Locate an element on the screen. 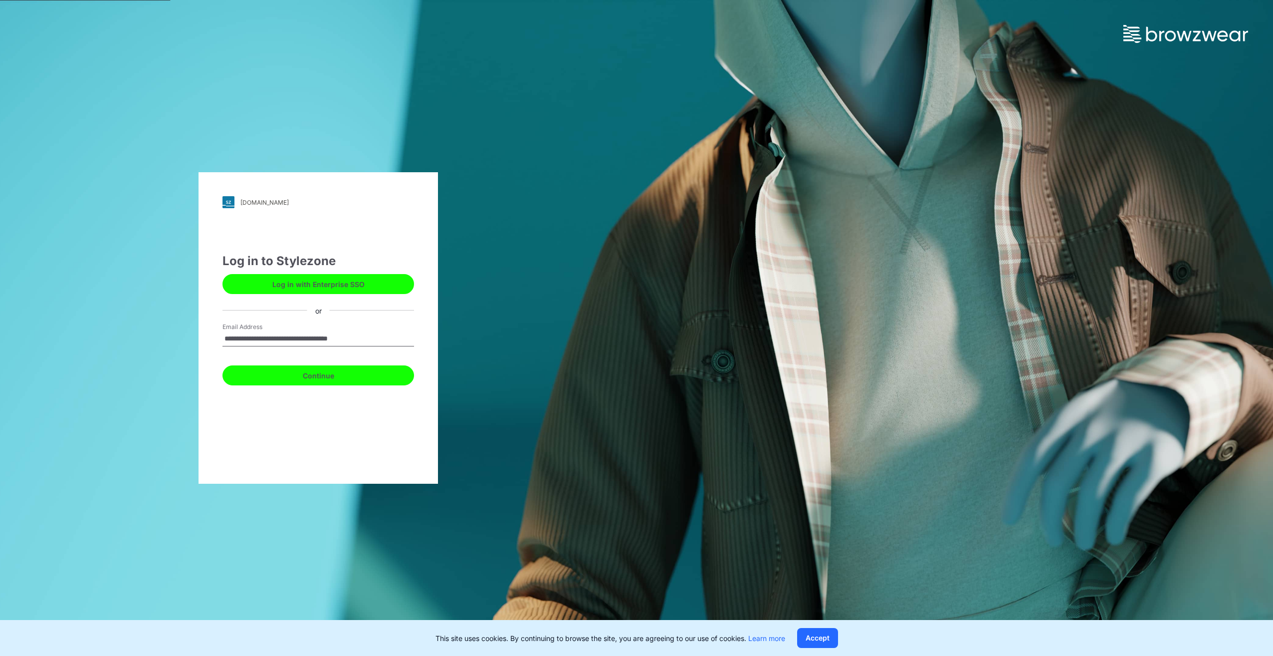  img: browzwear-logo.73288ffb.svg is located at coordinates (1186, 34).